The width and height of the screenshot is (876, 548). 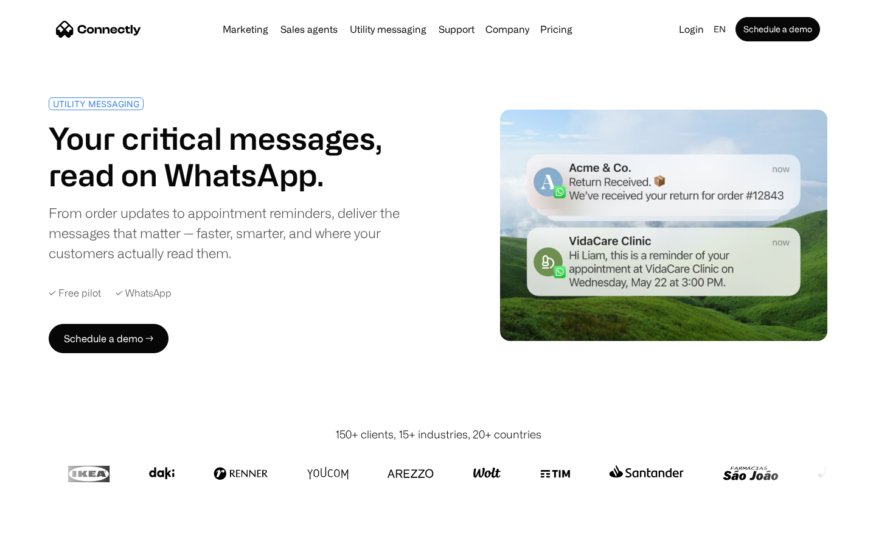 What do you see at coordinates (388, 29) in the screenshot?
I see `a: Utility messaging` at bounding box center [388, 29].